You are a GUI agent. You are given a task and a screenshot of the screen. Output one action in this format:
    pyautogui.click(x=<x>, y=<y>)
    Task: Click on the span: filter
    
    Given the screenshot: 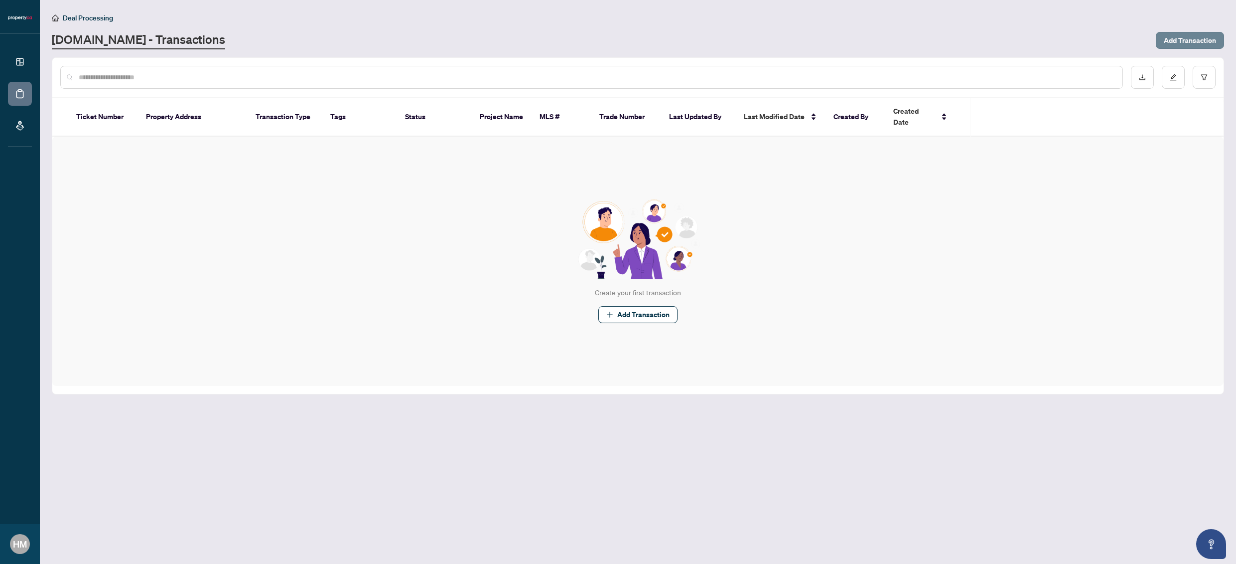 What is the action you would take?
    pyautogui.click(x=1204, y=77)
    